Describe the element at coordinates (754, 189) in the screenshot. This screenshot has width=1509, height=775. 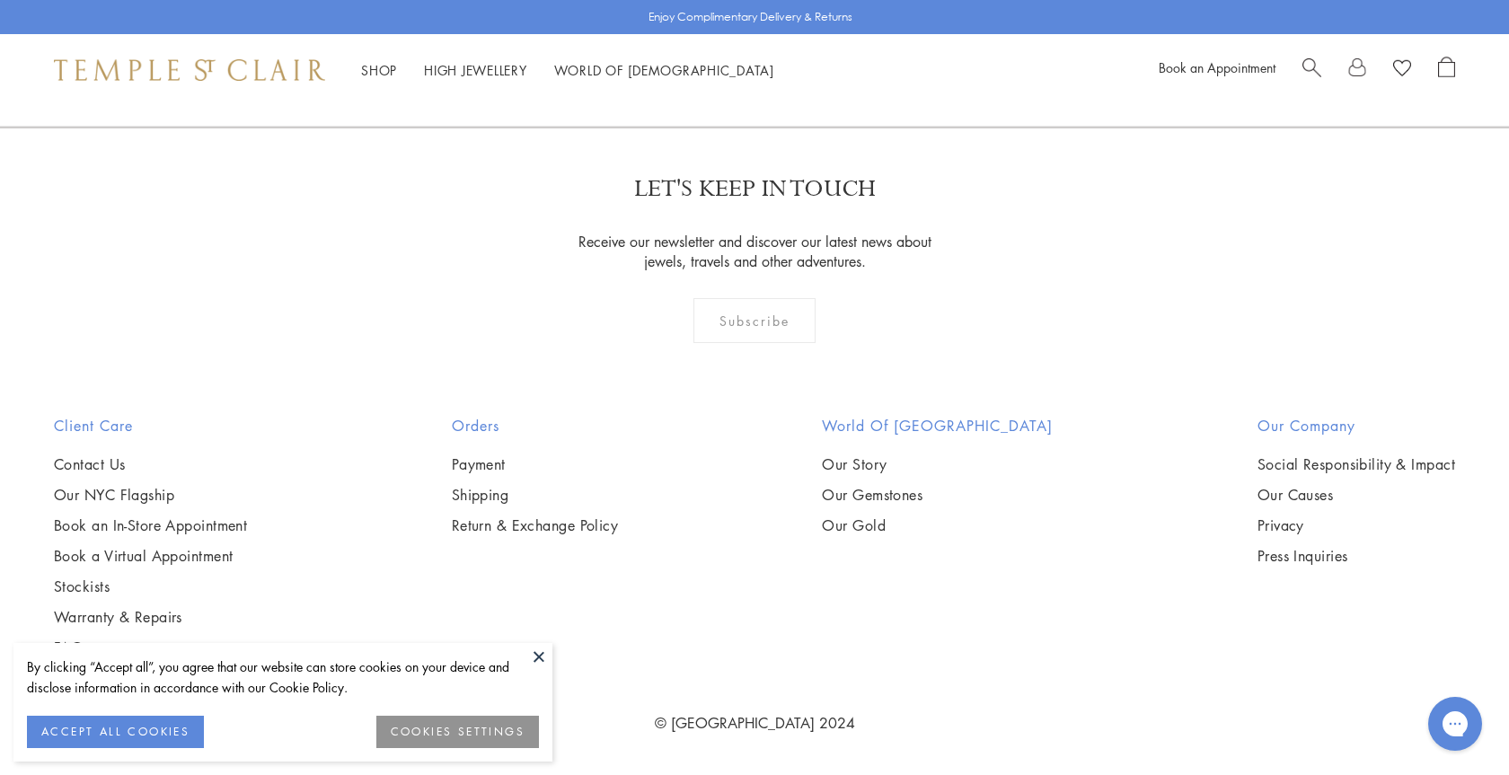
I see `p: LET'S KEEP IN TOUCH` at that location.